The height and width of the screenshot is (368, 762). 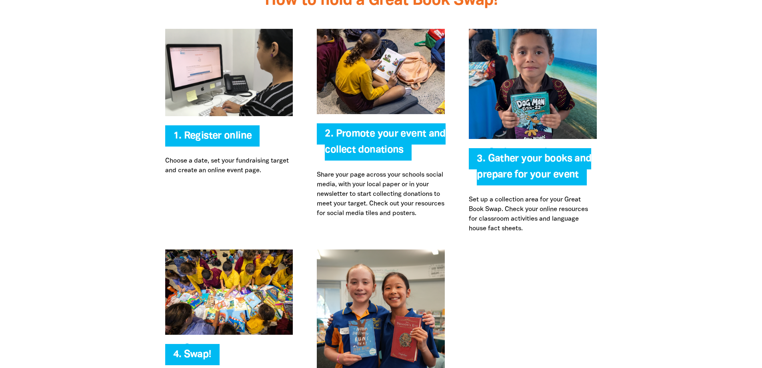 I want to click on p: Set up a collection area for your Great Book Swap. Check your online resources for classroom acti..., so click(x=533, y=214).